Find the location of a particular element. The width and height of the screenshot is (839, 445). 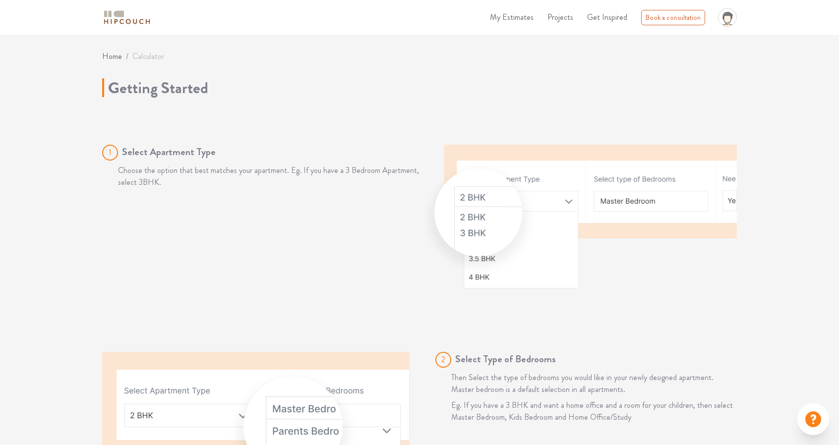

p: Then Select the type of bedrooms you would like in your newly designed apartment. Master bedroom ... is located at coordinates (586, 384).